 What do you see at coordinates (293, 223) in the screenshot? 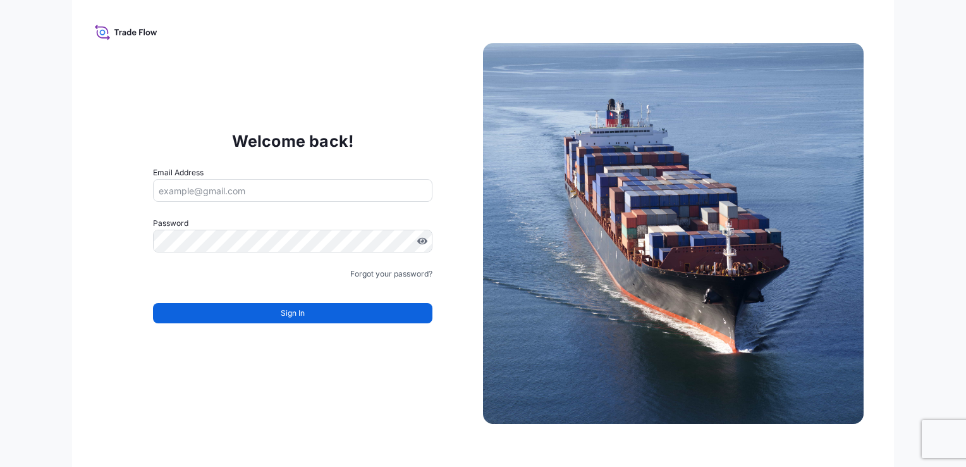
I see `label: Password` at bounding box center [293, 223].